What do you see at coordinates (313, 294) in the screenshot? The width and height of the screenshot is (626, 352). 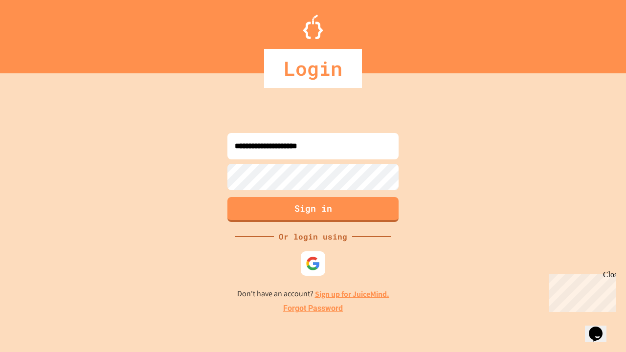 I see `p: Don't have an account?` at bounding box center [313, 294].